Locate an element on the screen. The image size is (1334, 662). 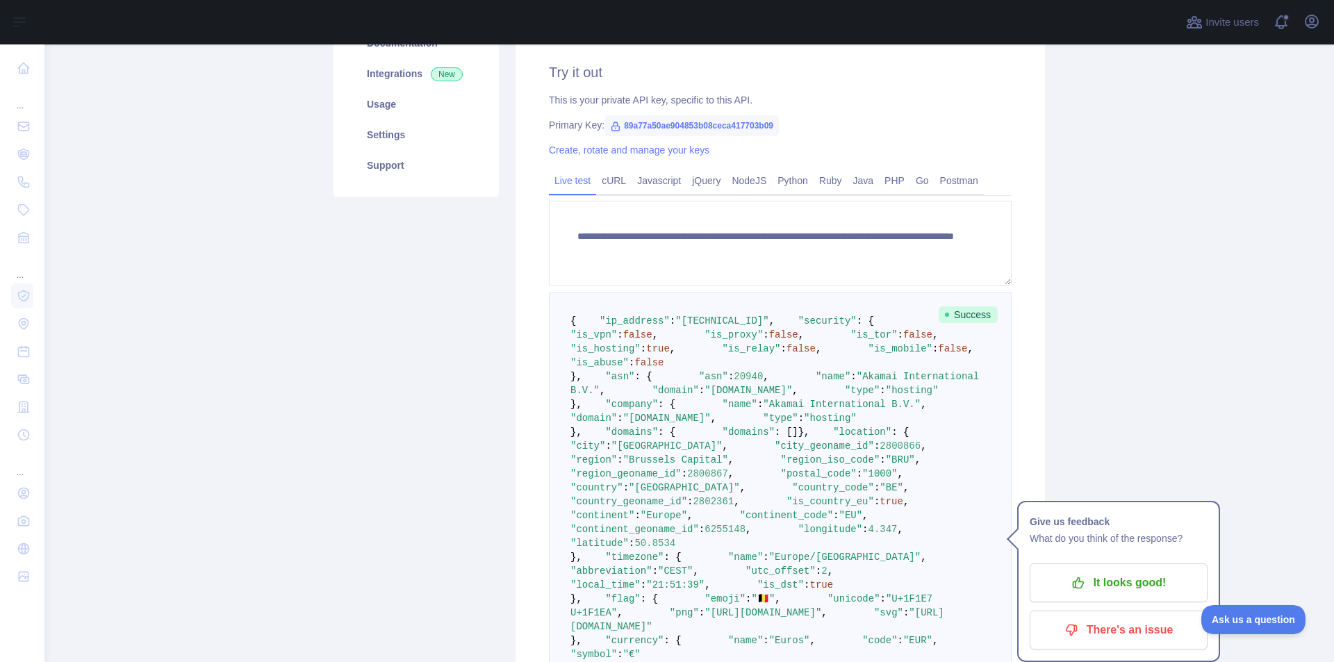
a: Go is located at coordinates (922, 181).